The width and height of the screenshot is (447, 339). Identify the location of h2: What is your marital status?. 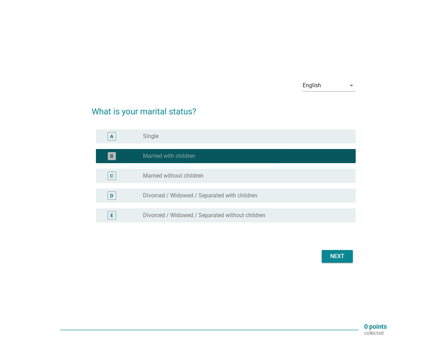
(223, 108).